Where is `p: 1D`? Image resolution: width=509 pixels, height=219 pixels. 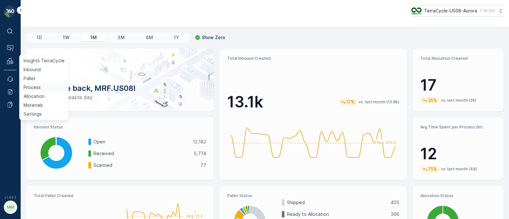
p: 1D is located at coordinates (39, 38).